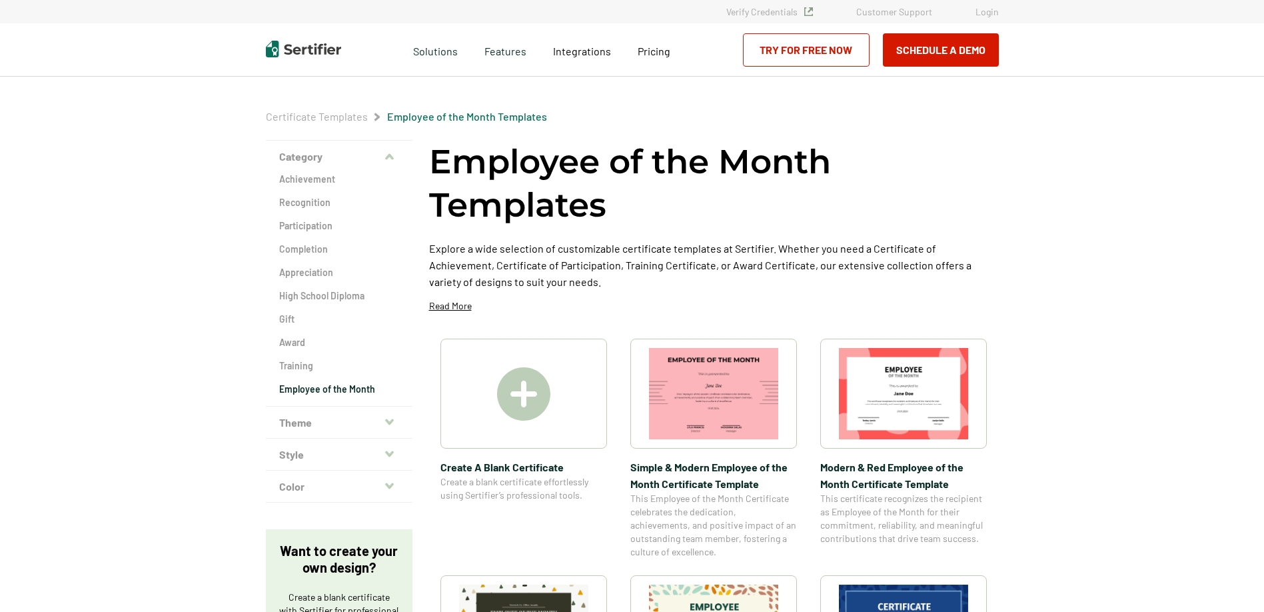  Describe the element at coordinates (339, 296) in the screenshot. I see `h2: High School Diploma` at that location.